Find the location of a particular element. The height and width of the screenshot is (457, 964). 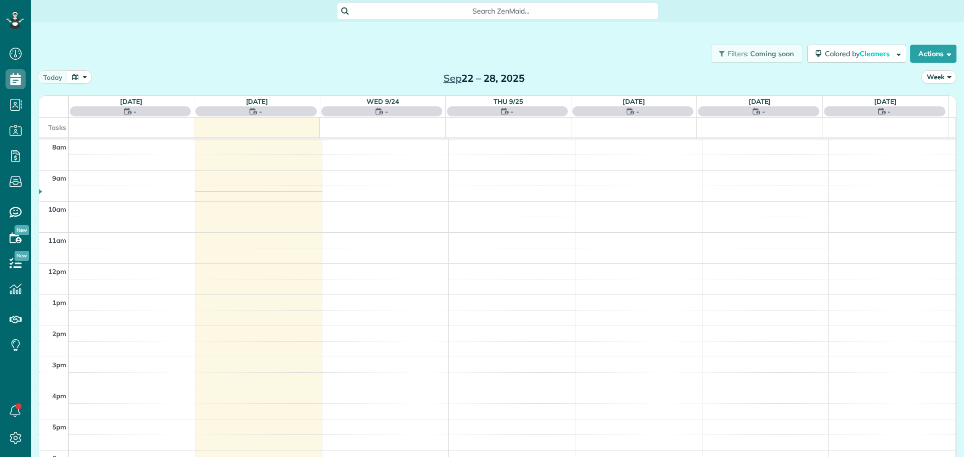

button: Actions is located at coordinates (933, 54).